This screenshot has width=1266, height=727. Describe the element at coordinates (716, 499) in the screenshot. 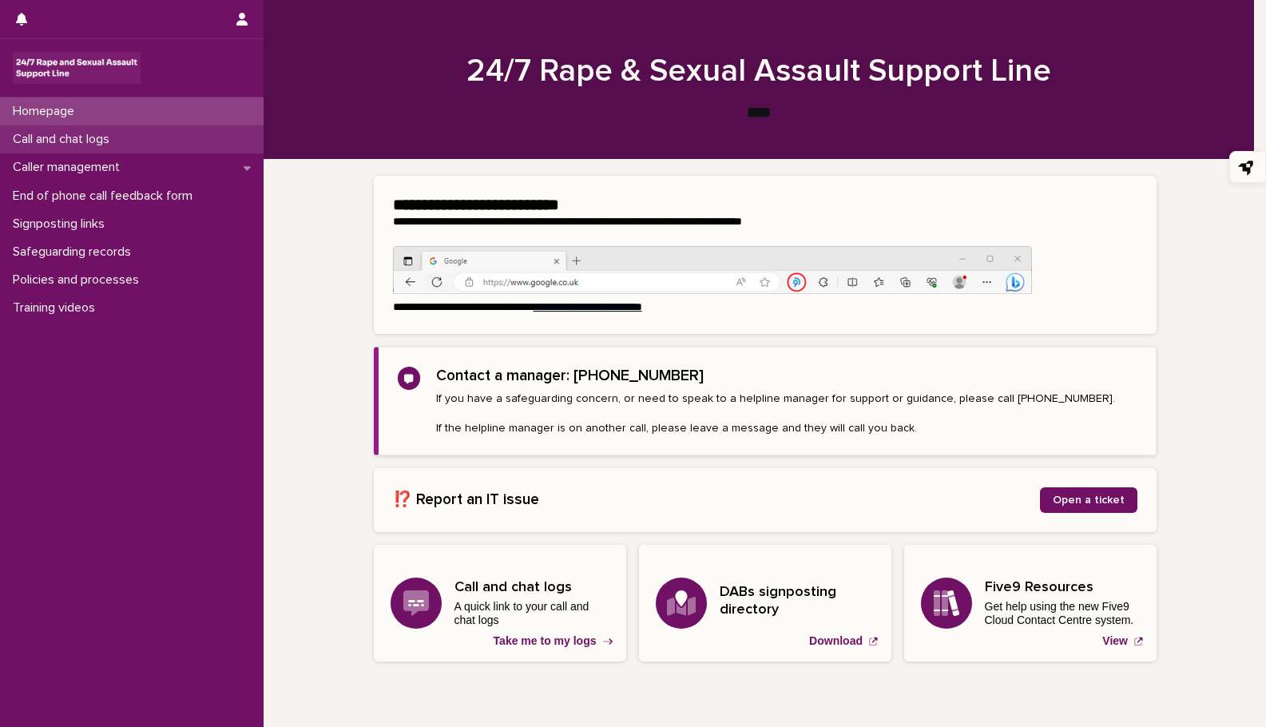

I see `h2: ⁉️ Report an IT issue` at that location.